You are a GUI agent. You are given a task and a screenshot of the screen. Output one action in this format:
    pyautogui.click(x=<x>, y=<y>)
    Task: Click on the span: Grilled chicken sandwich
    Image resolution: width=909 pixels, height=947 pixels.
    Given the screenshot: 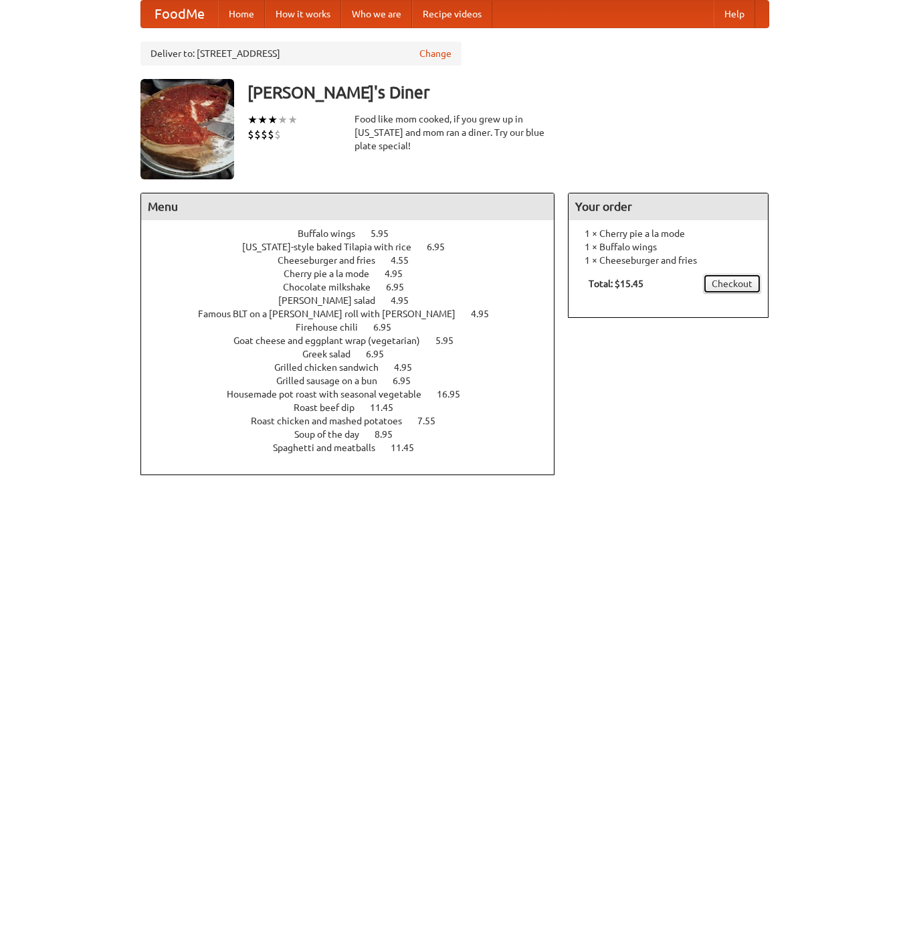 What is the action you would take?
    pyautogui.click(x=333, y=367)
    